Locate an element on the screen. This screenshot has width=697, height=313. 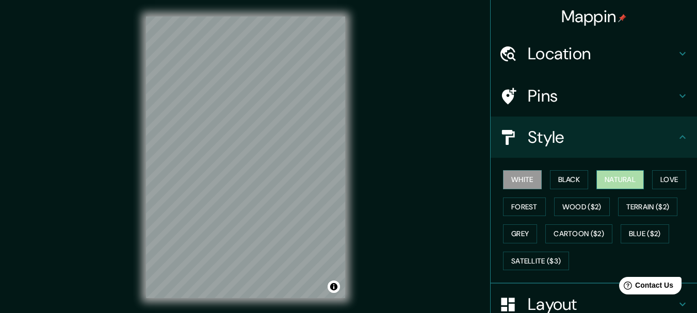
h4: Style is located at coordinates (602, 137).